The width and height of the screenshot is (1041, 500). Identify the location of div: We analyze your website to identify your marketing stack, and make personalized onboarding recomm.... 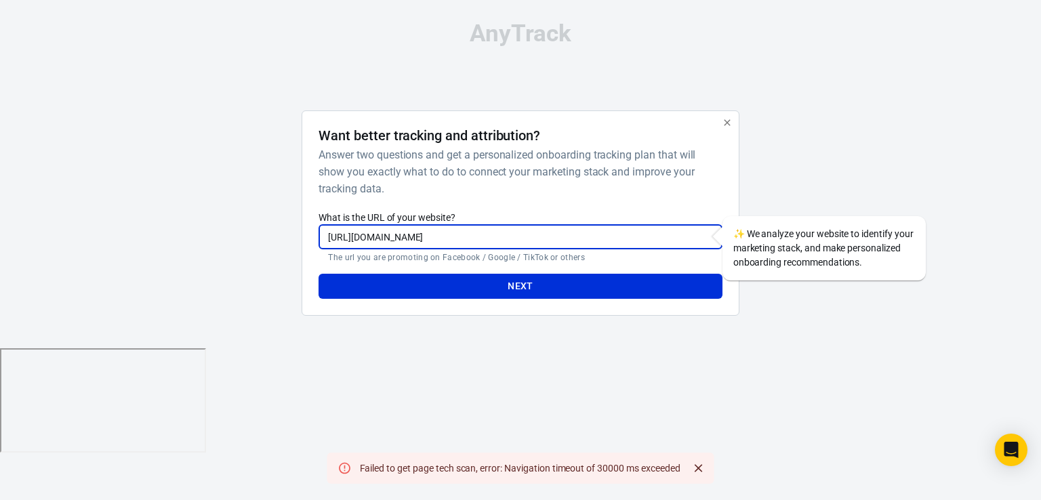
(824, 248).